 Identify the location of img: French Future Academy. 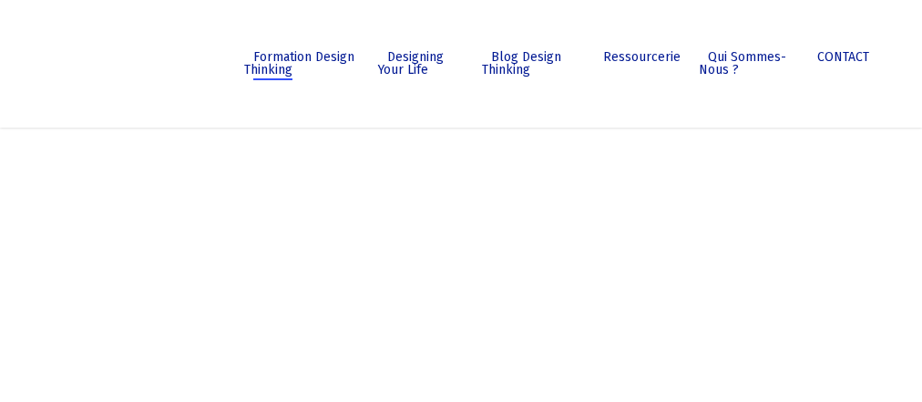
(121, 64).